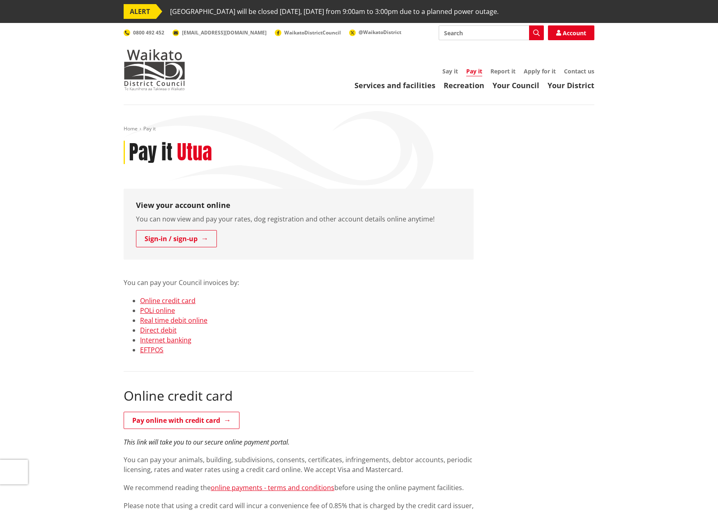 This screenshot has height=511, width=718. I want to click on a: WaikatoDistrictCouncil, so click(307, 32).